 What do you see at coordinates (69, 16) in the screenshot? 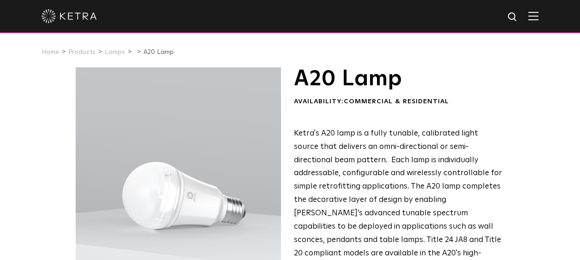
I see `img: ketra-logo-2019-white` at bounding box center [69, 16].